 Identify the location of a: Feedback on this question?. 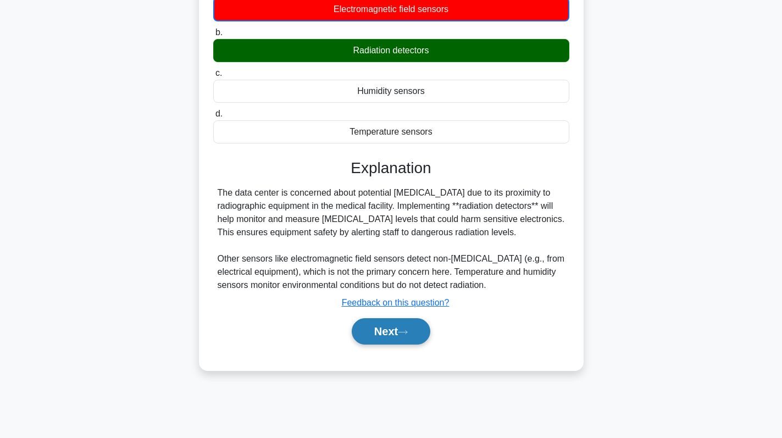
(395, 302).